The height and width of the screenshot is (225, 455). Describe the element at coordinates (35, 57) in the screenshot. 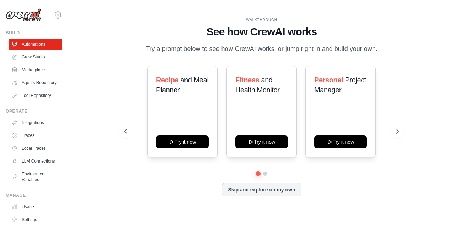

I see `a: Crew Studio` at that location.